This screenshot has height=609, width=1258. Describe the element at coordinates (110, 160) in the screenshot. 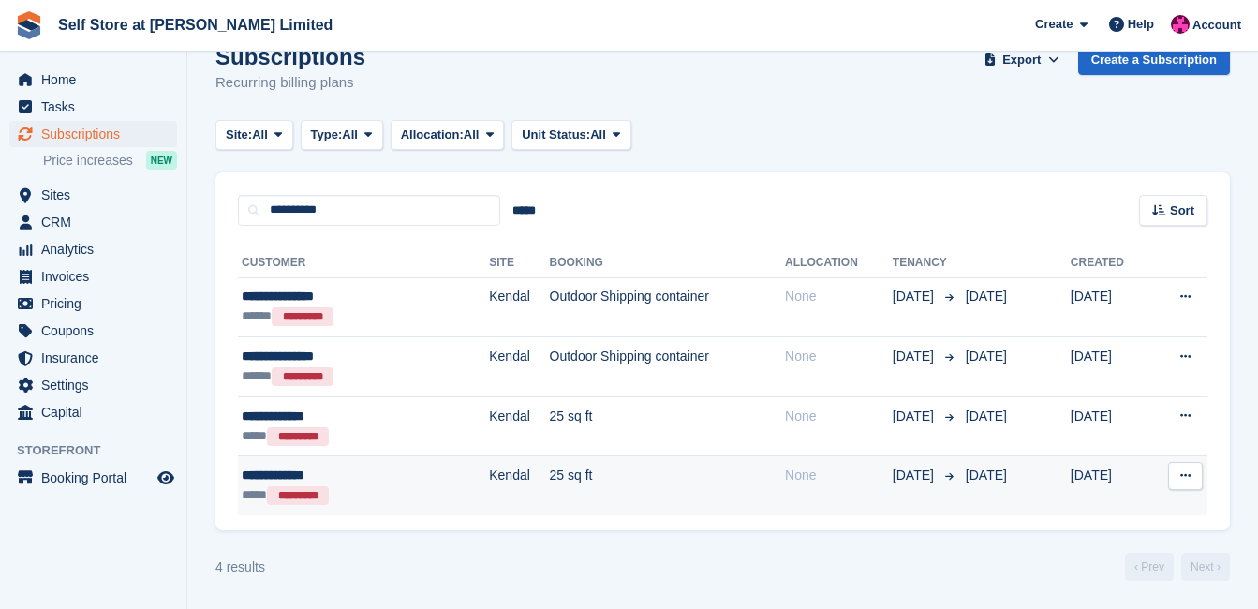

I see `a: Price increases NEW` at that location.